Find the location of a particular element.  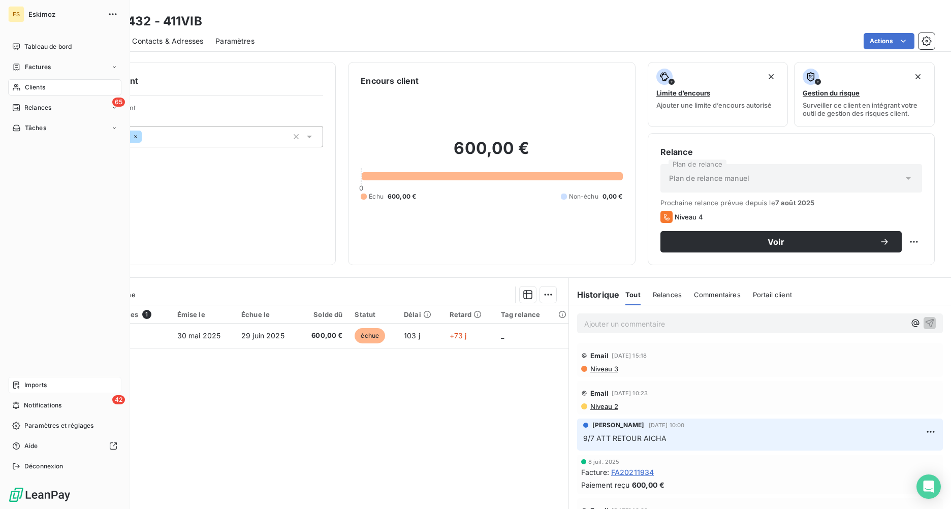

span: 0,00 € is located at coordinates (613, 197).